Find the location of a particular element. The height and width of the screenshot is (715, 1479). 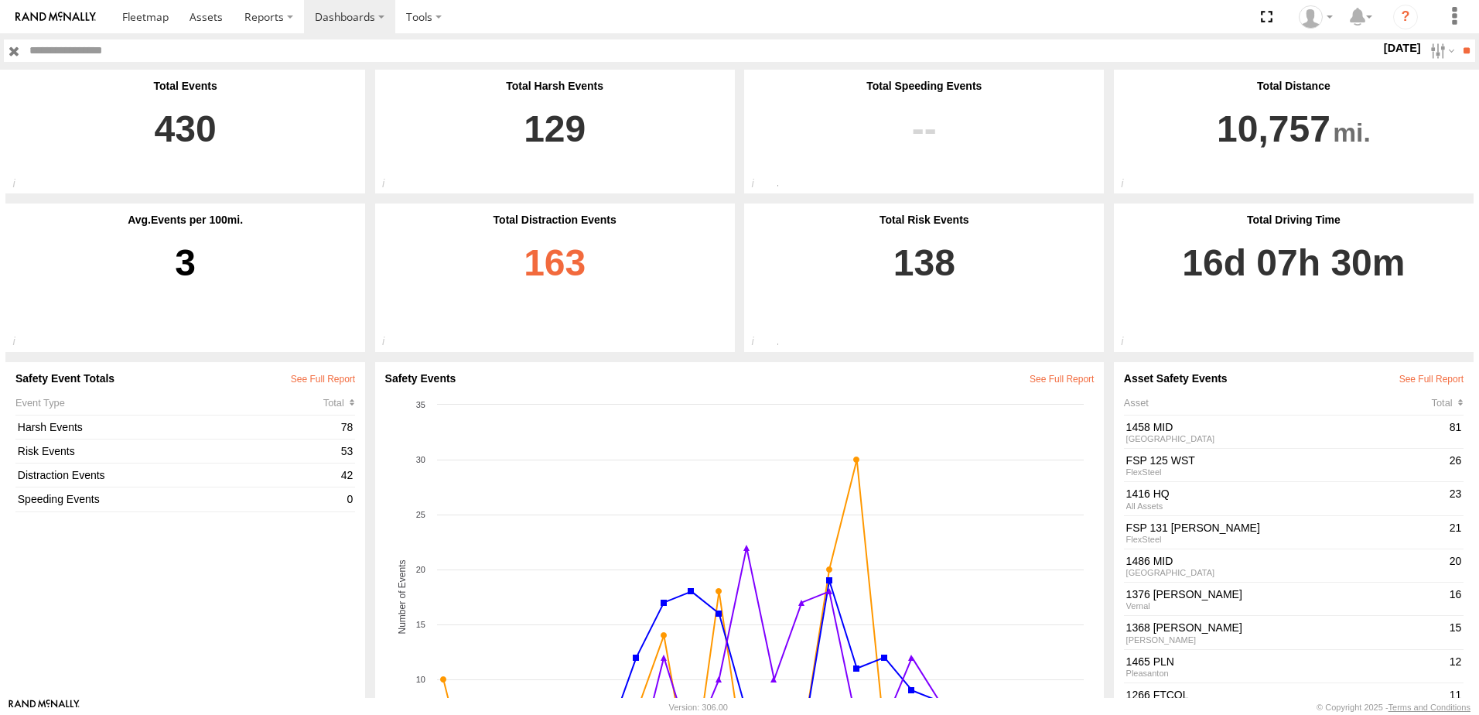

tspan: 25 is located at coordinates (420, 514).